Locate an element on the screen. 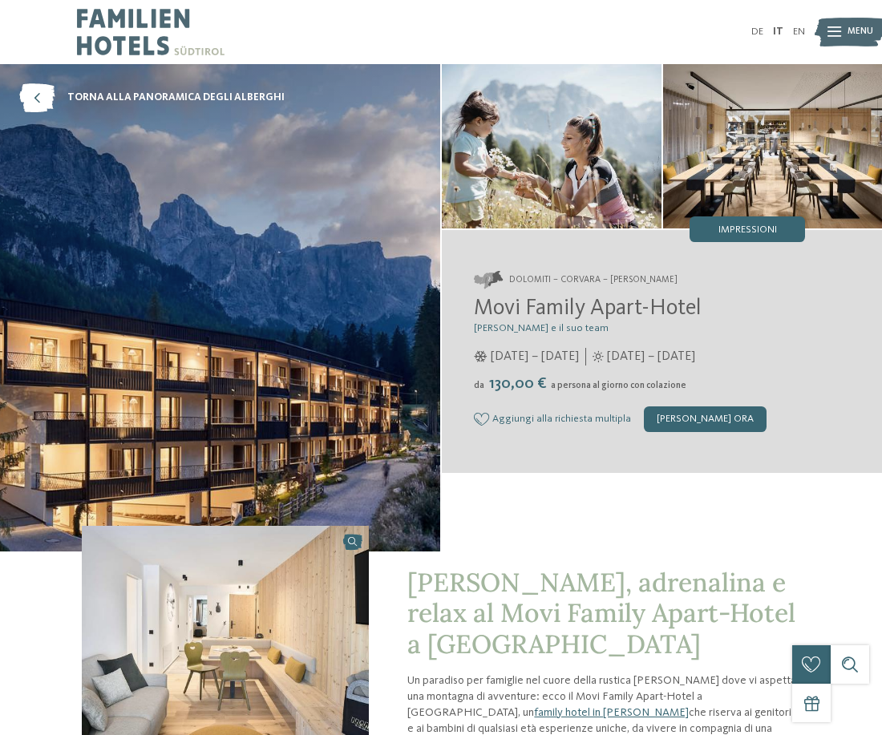  a: EN is located at coordinates (798, 31).